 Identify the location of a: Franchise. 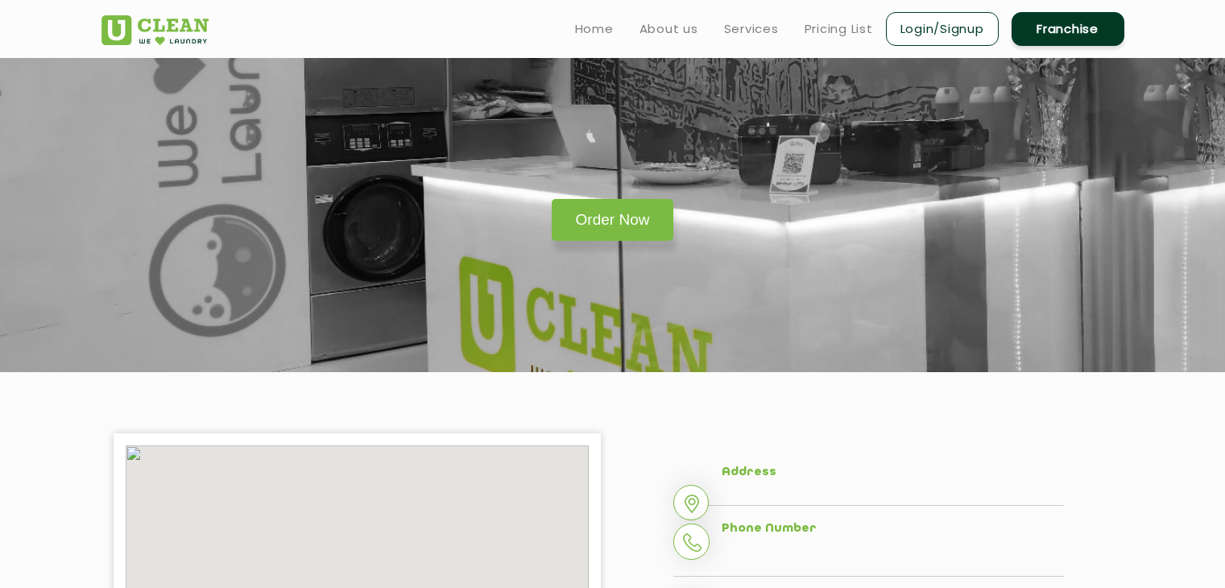
(1068, 29).